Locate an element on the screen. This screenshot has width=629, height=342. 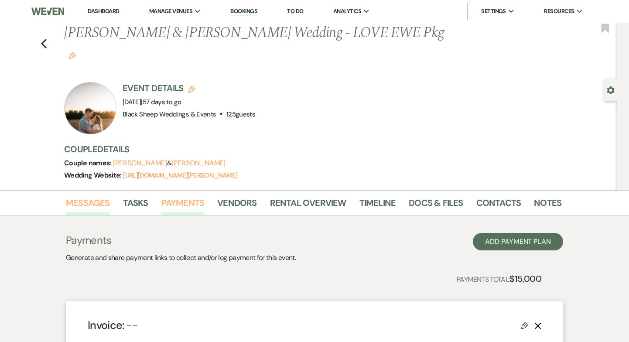
span: 125 guests is located at coordinates (241, 114).